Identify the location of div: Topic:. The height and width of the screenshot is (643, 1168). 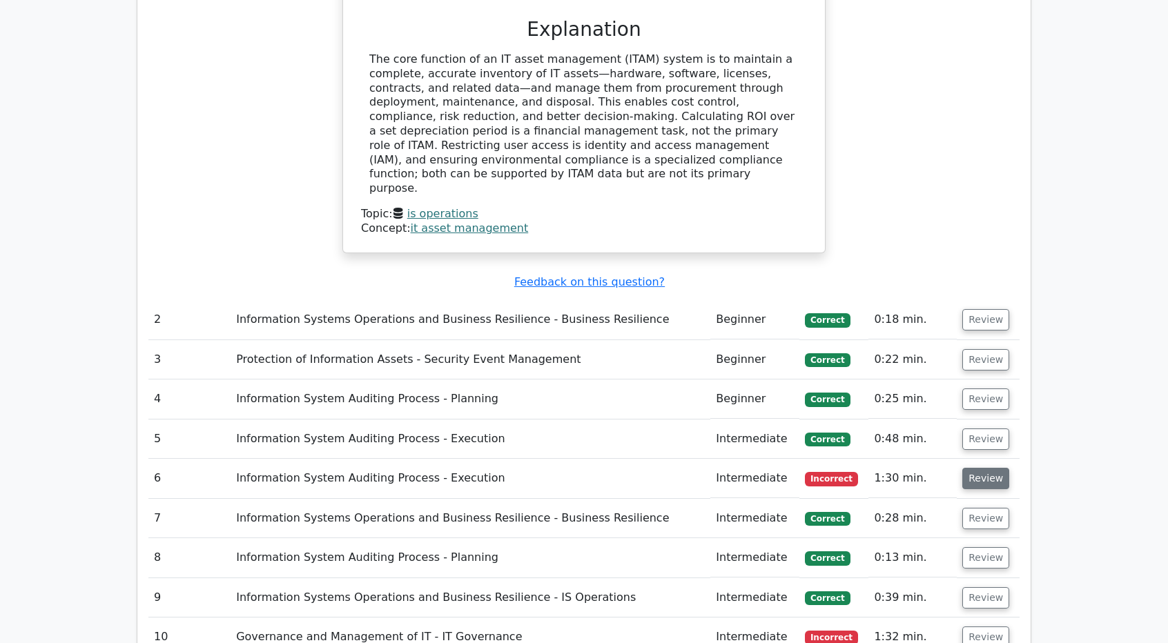
(584, 214).